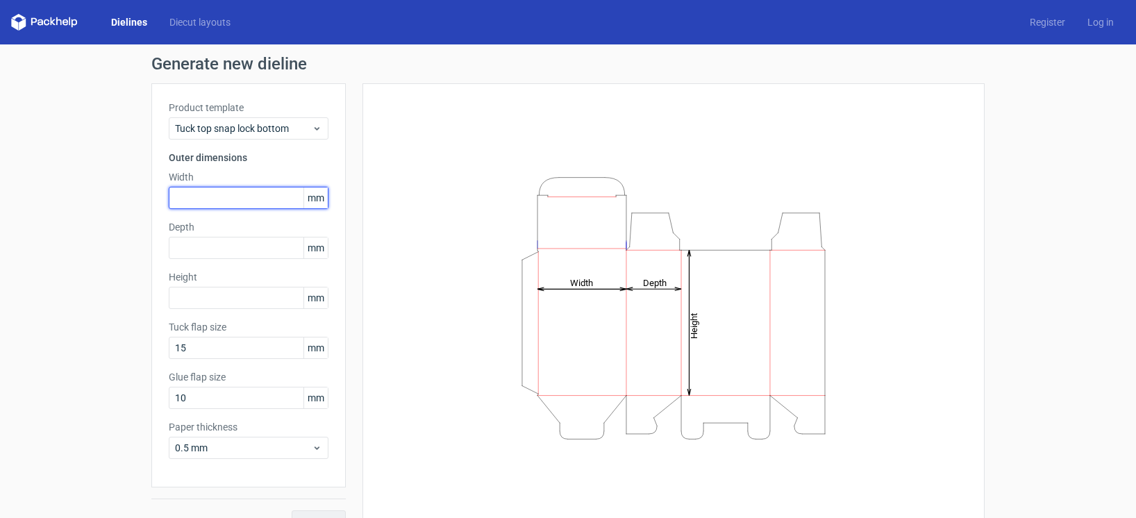 The image size is (1136, 518). I want to click on span: 0.5 mm, so click(243, 448).